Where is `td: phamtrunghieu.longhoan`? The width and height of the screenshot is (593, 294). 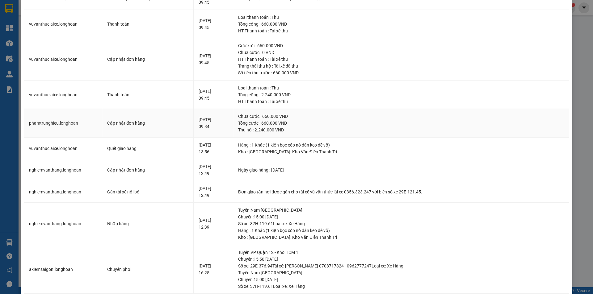 td: phamtrunghieu.longhoan is located at coordinates (63, 123).